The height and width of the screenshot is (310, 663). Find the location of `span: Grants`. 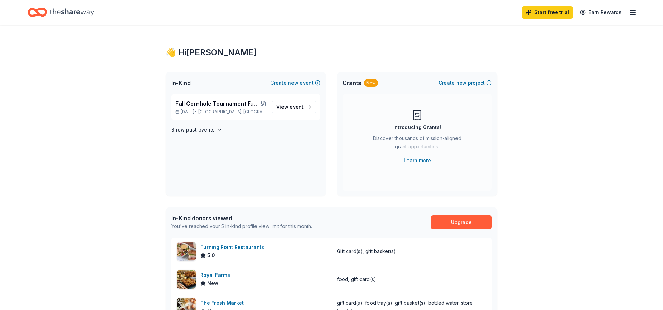

span: Grants is located at coordinates (352, 83).